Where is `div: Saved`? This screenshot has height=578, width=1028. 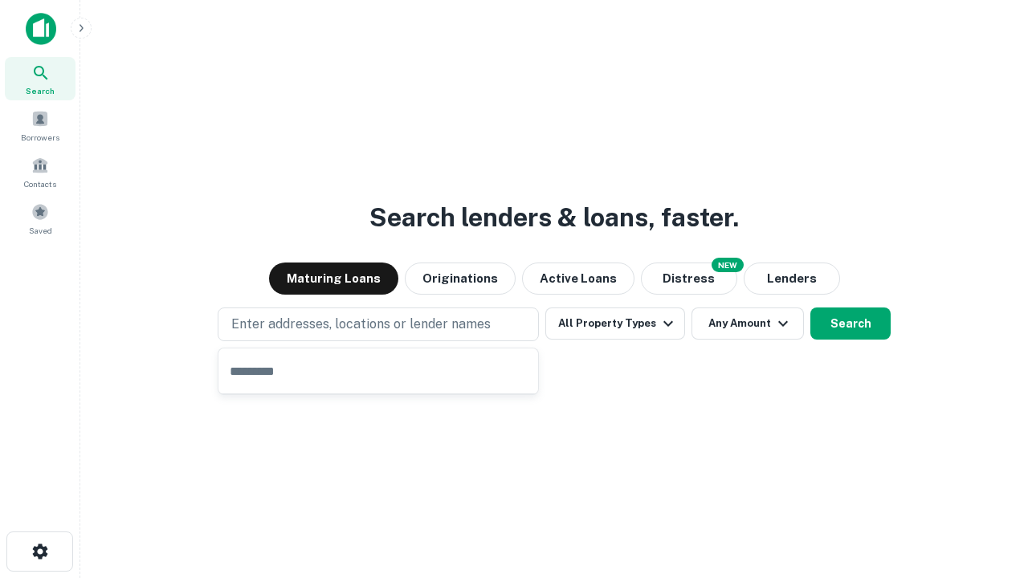 div: Saved is located at coordinates (40, 218).